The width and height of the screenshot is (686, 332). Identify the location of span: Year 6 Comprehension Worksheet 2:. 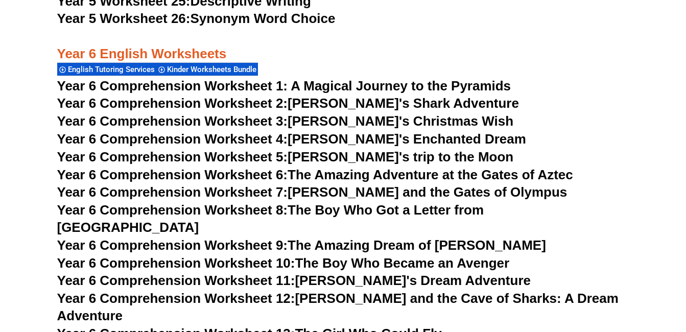
(173, 103).